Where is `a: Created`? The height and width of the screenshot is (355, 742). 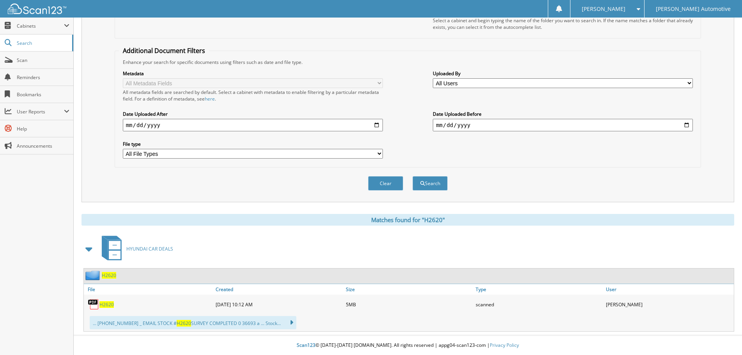
a: Created is located at coordinates (278, 289).